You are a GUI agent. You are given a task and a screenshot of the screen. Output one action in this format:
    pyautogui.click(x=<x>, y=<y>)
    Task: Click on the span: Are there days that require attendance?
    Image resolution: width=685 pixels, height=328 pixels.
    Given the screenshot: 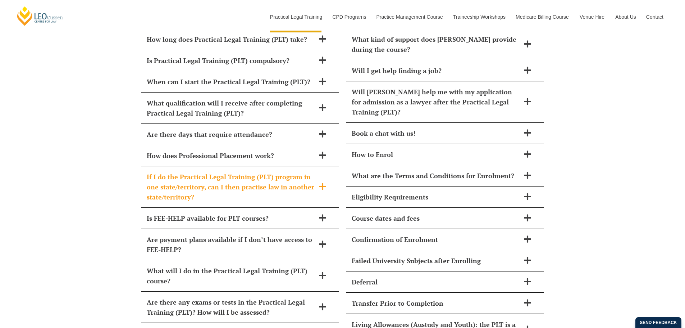 What is the action you would take?
    pyautogui.click(x=231, y=134)
    